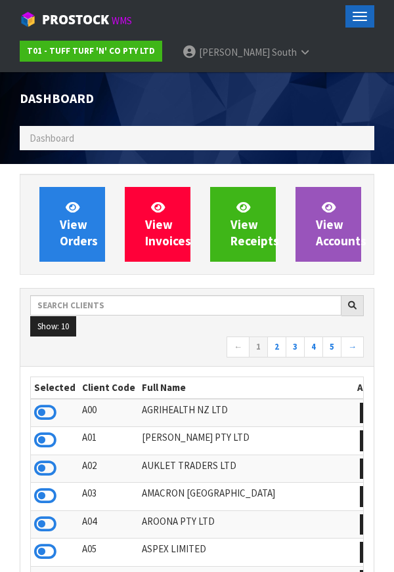  Describe the element at coordinates (53, 327) in the screenshot. I see `button: Show: 10` at that location.